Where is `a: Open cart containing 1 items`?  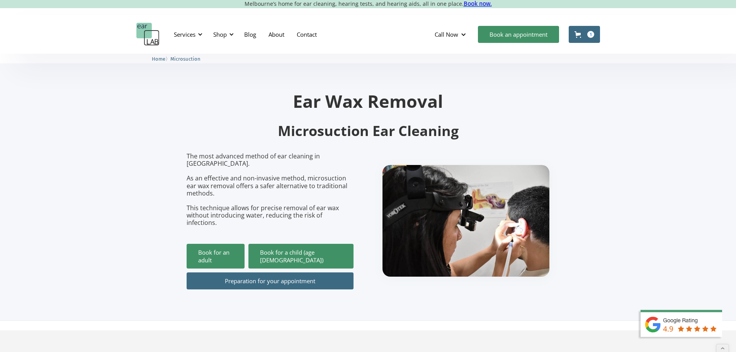 a: Open cart containing 1 items is located at coordinates (584, 34).